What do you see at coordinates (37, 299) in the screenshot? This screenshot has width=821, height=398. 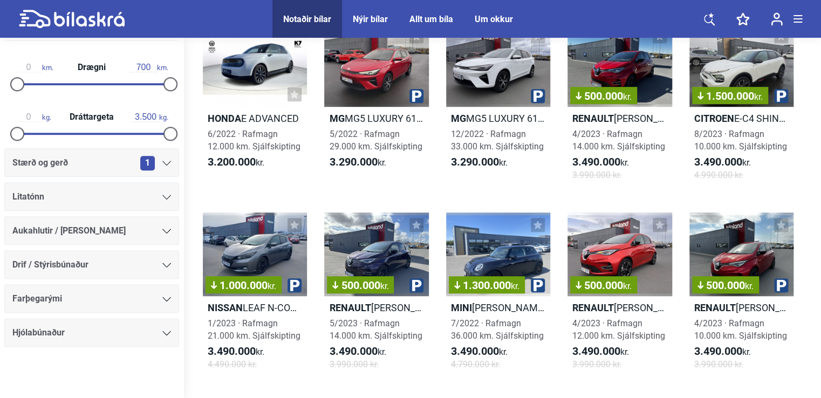 I see `span: Farþegarými` at bounding box center [37, 299].